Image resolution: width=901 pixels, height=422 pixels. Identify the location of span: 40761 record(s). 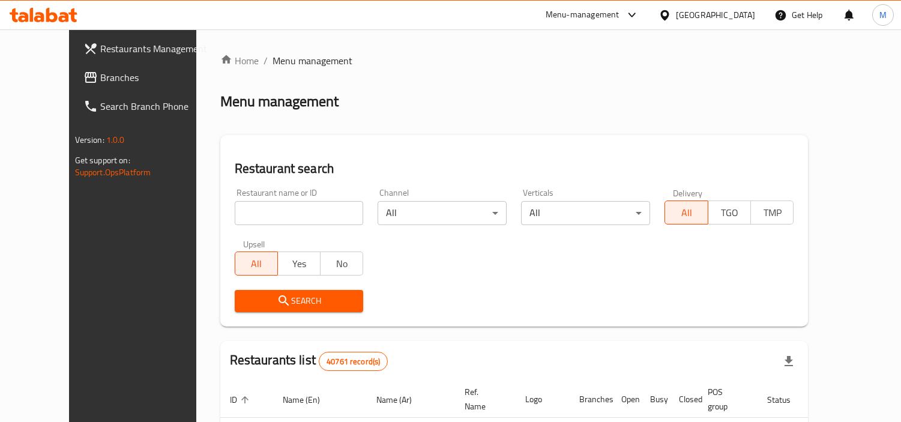
(353, 361).